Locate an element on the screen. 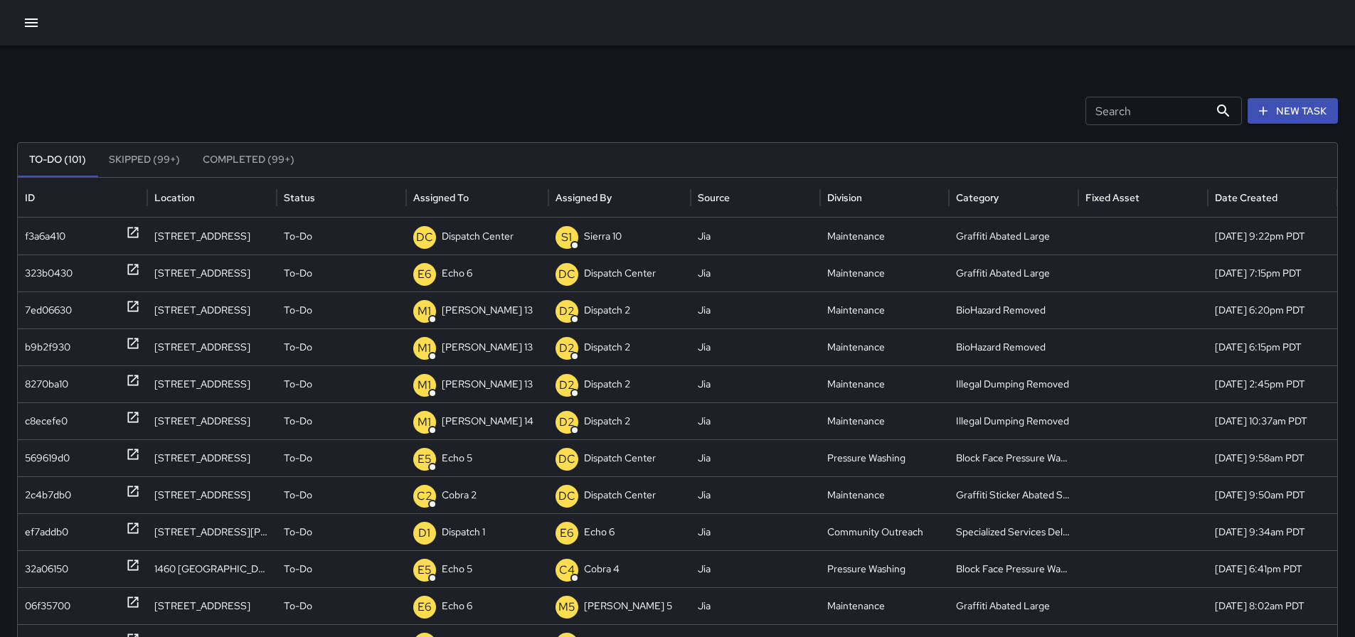  div: 10/10/2025, 7:15pm PDT is located at coordinates (1272, 273).